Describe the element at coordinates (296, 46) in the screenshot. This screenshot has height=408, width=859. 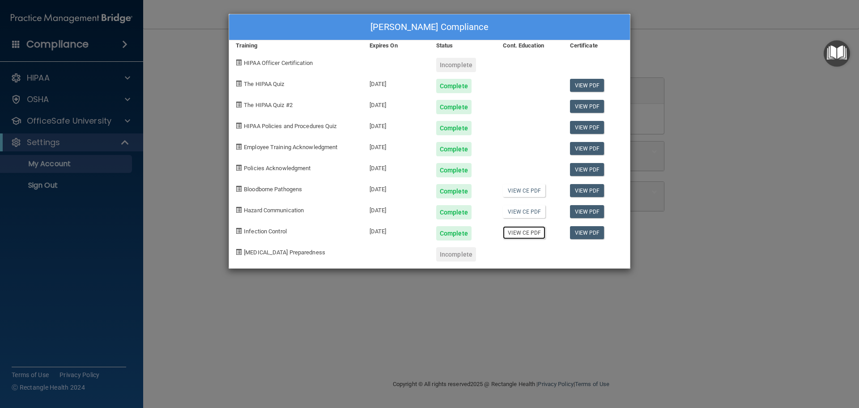
I see `div: Training` at that location.